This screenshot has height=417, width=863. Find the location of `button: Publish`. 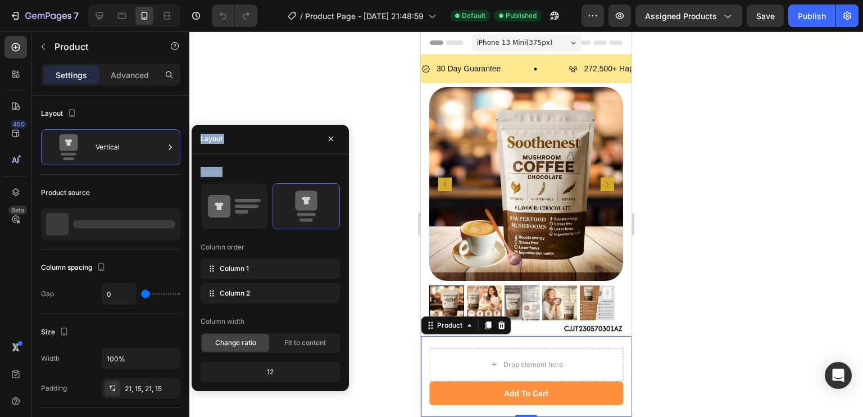

button: Publish is located at coordinates (811, 16).